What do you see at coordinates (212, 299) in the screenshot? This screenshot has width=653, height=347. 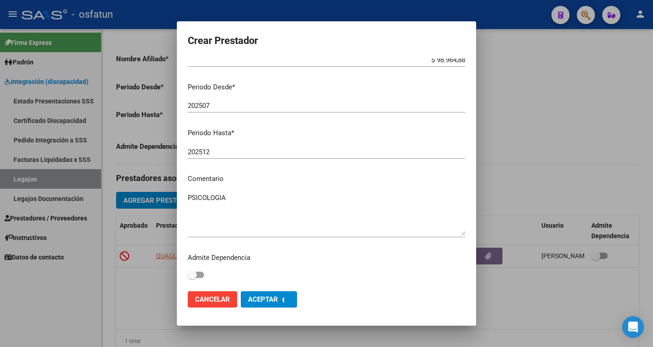 I see `button: Cancelar` at bounding box center [212, 299].